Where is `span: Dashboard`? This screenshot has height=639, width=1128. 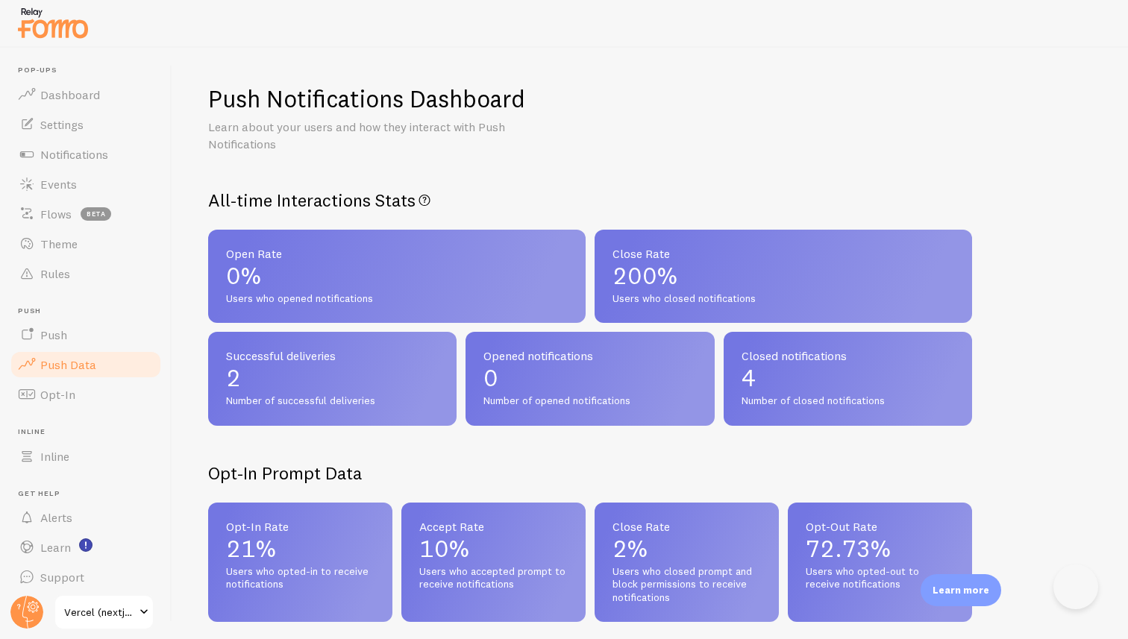
span: Dashboard is located at coordinates (70, 95).